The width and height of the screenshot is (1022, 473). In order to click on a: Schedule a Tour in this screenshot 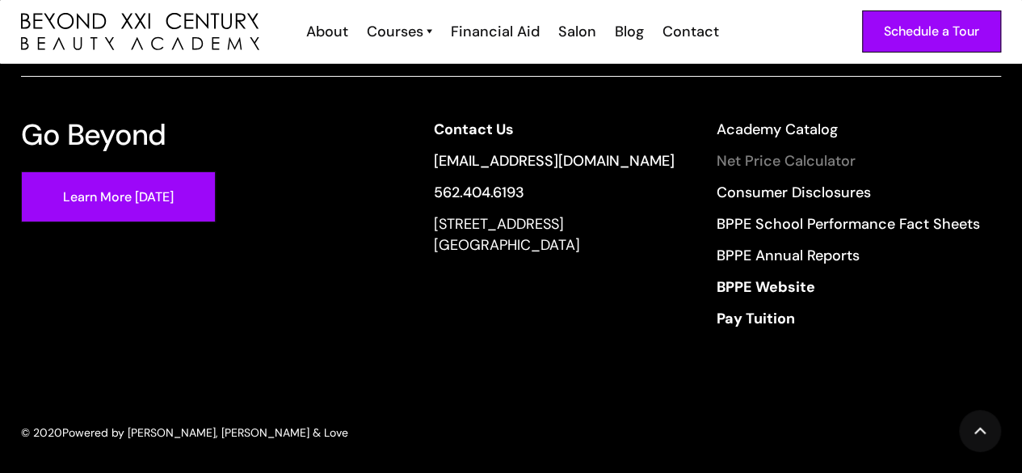, I will do `click(931, 32)`.